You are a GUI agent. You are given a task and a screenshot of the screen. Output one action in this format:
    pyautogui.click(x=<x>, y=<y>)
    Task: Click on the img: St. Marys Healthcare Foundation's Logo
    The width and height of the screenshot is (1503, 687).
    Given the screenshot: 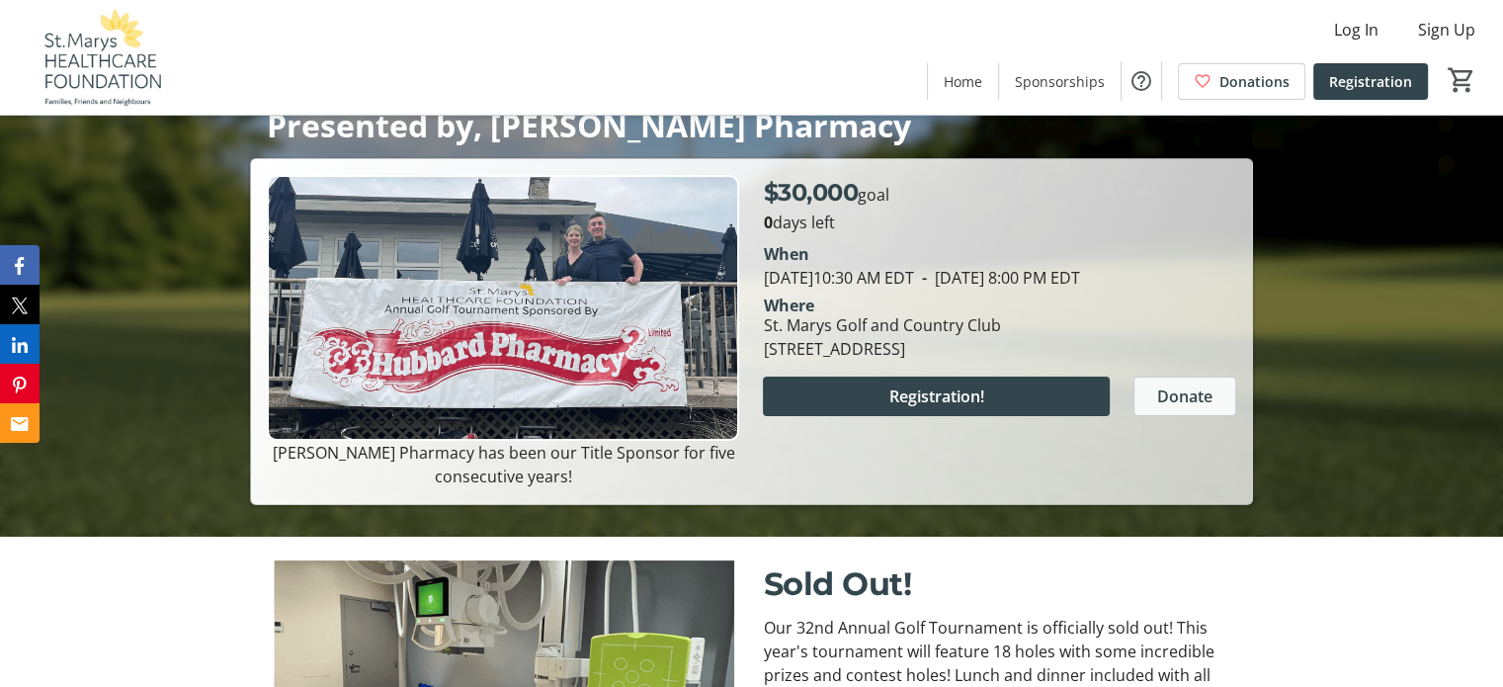 What is the action you would take?
    pyautogui.click(x=100, y=57)
    